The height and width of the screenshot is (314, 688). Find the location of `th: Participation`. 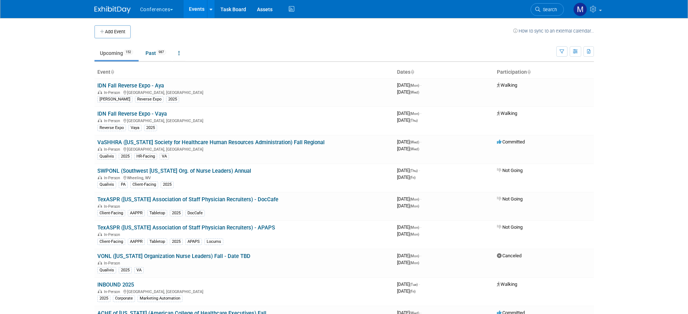

th: Participation is located at coordinates (544, 72).